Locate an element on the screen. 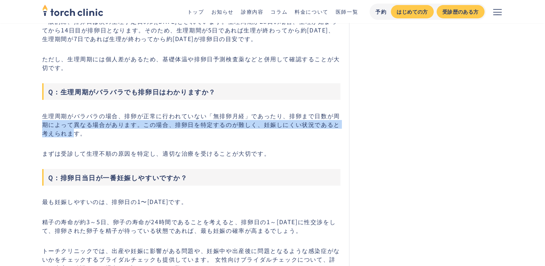 The image size is (545, 266). p: 生理周期がバラバラの場合、排卵が正常に行われていない「無排卵月経」であったり、排卵まで日数が周期によって異なる場合があります。この場合、排卵日を特定するのが難しく、妊娠しにくい状況であると考えら... is located at coordinates (191, 124).